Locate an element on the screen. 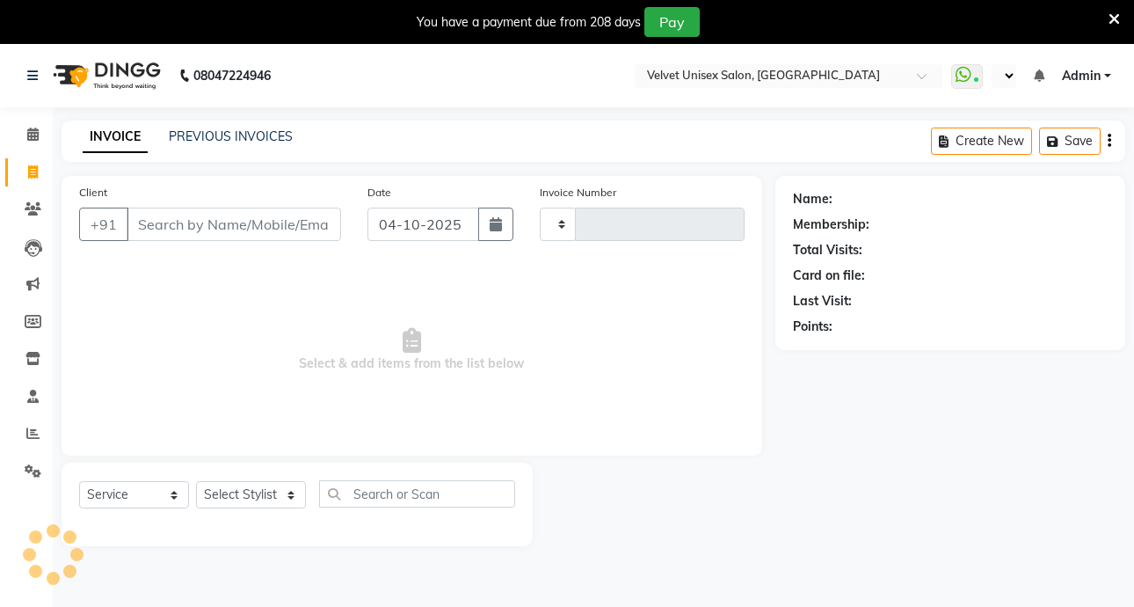  div: Card on file: is located at coordinates (829, 275).